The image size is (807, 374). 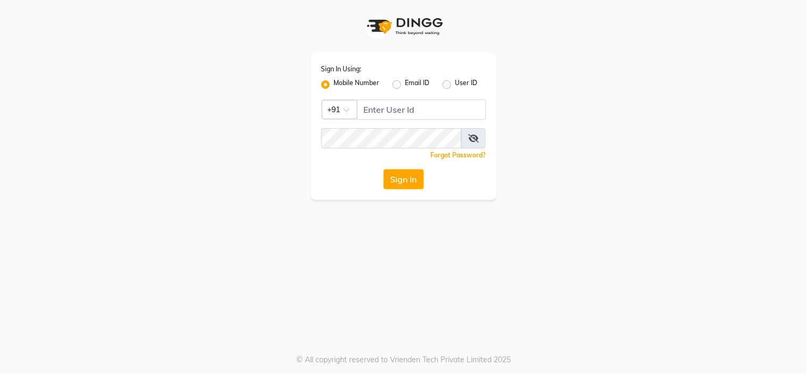 I want to click on label: Sign In Using:, so click(x=342, y=69).